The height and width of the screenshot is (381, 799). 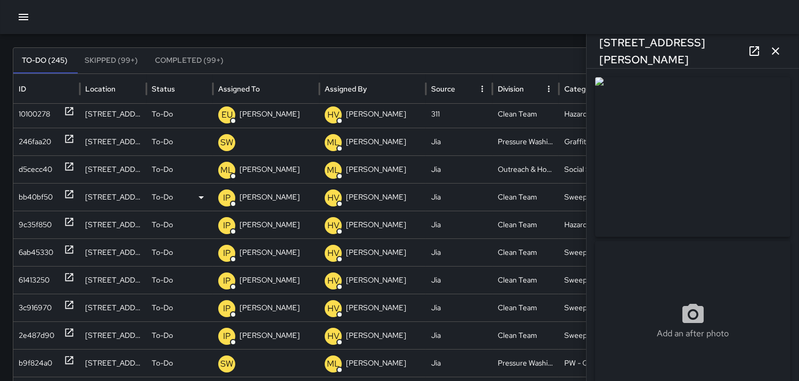 I want to click on div: 6ab45330, so click(x=36, y=252).